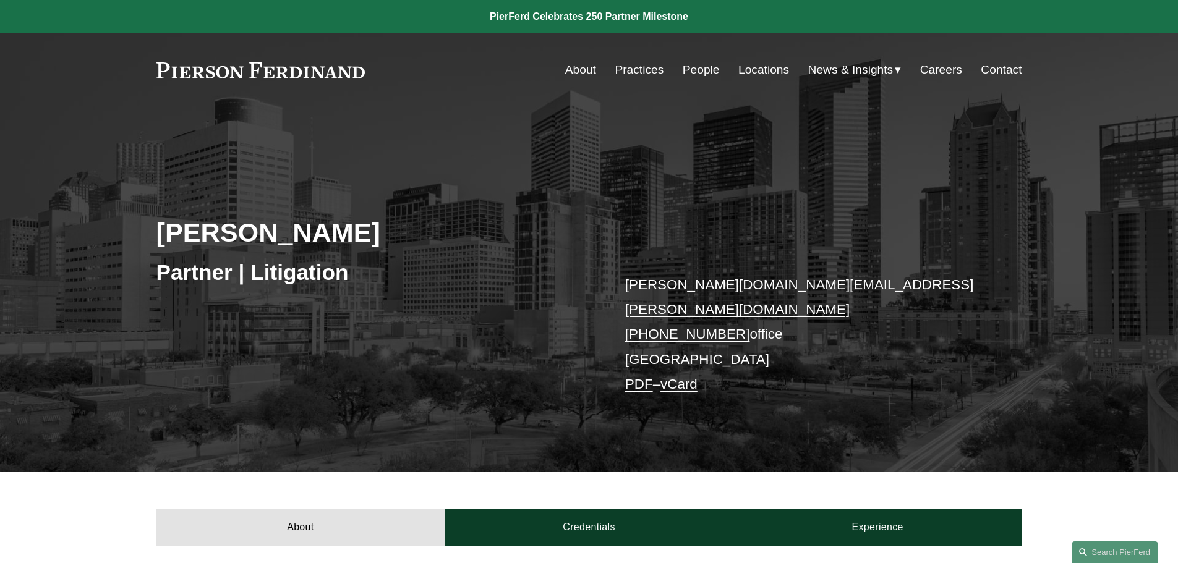 Image resolution: width=1178 pixels, height=563 pixels. What do you see at coordinates (1001, 70) in the screenshot?
I see `a: Contact` at bounding box center [1001, 70].